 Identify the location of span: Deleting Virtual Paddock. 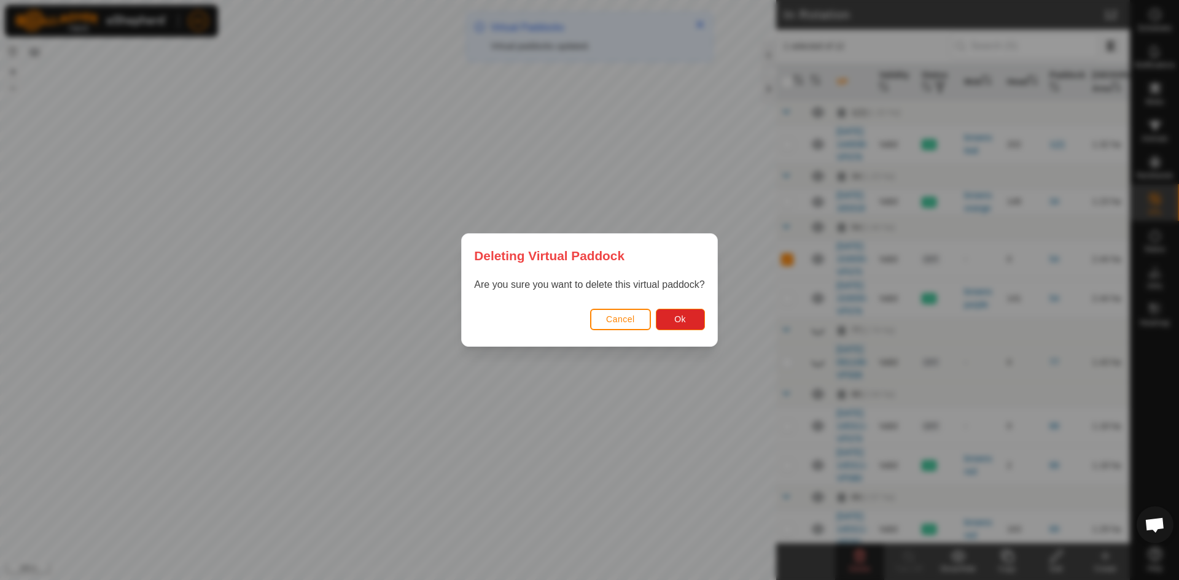
(549, 255).